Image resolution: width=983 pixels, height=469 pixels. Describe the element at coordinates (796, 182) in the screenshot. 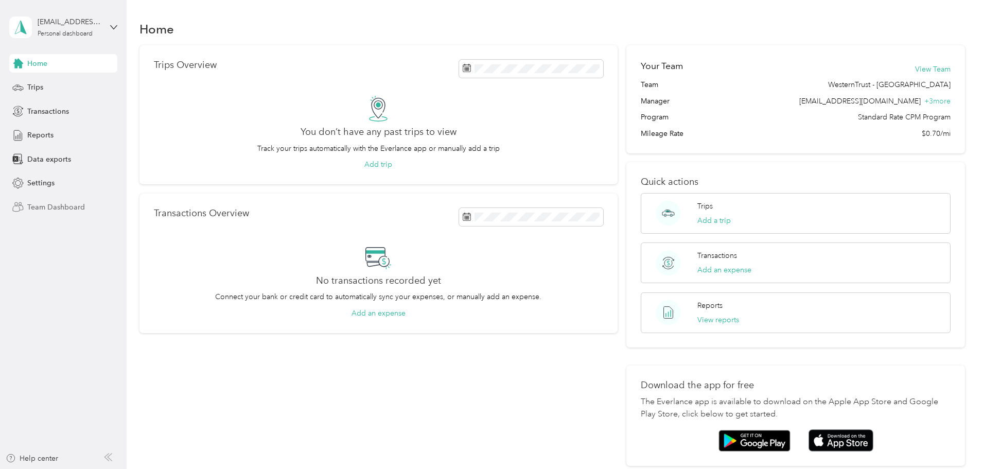

I see `p: Quick actions` at that location.